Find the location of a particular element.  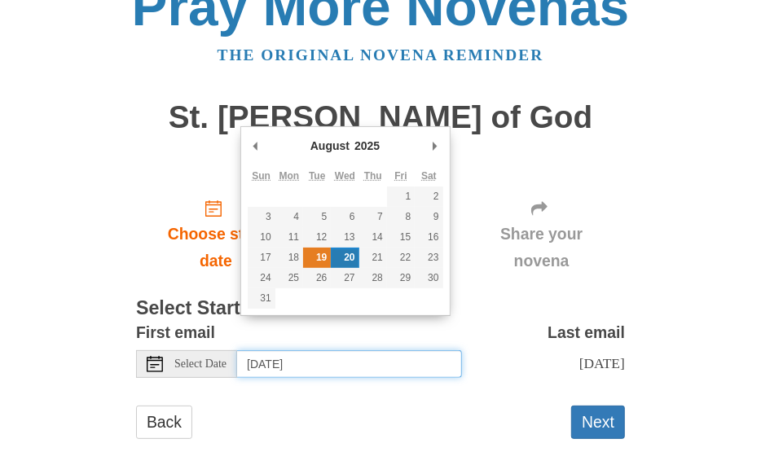

button: 9 is located at coordinates (428, 217).